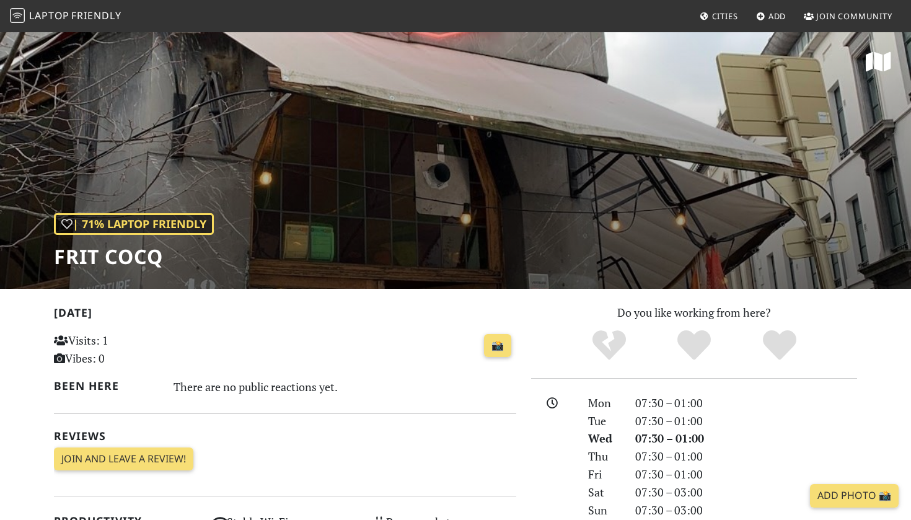 Image resolution: width=911 pixels, height=520 pixels. What do you see at coordinates (848, 16) in the screenshot?
I see `a: Join Community` at bounding box center [848, 16].